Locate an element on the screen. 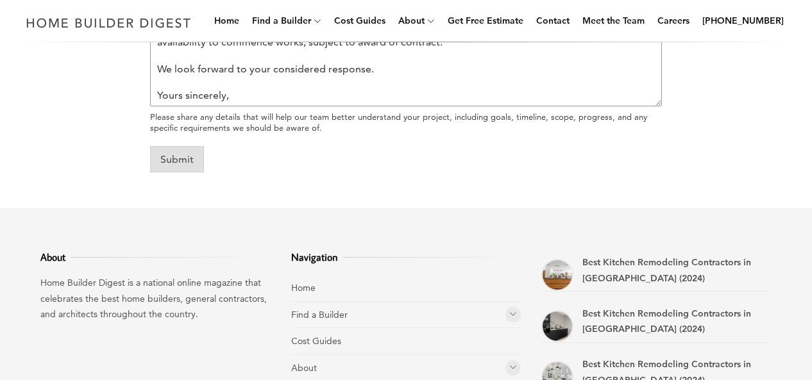  a: Home is located at coordinates (303, 288).